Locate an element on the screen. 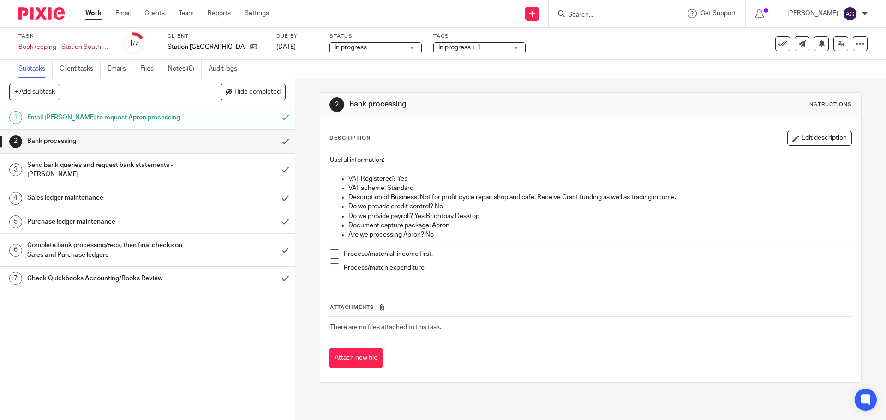 The width and height of the screenshot is (886, 420). span: Attachments is located at coordinates (352, 307).